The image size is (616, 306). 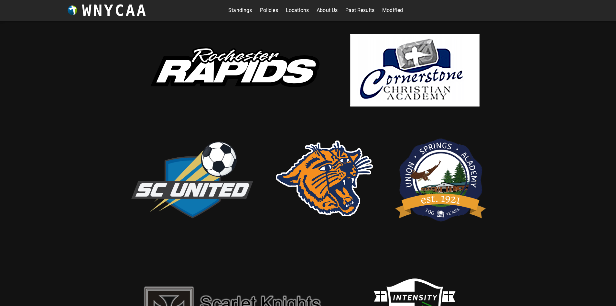 What do you see at coordinates (327, 10) in the screenshot?
I see `a: About Us` at bounding box center [327, 10].